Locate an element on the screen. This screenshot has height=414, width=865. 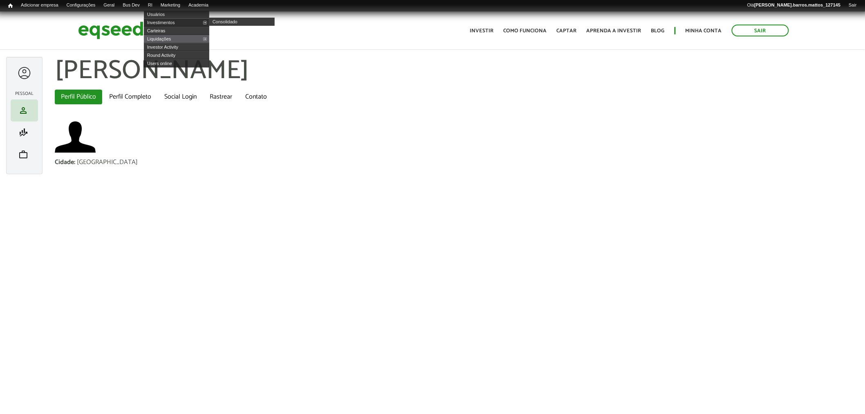
span: finance_mode is located at coordinates (23, 132).